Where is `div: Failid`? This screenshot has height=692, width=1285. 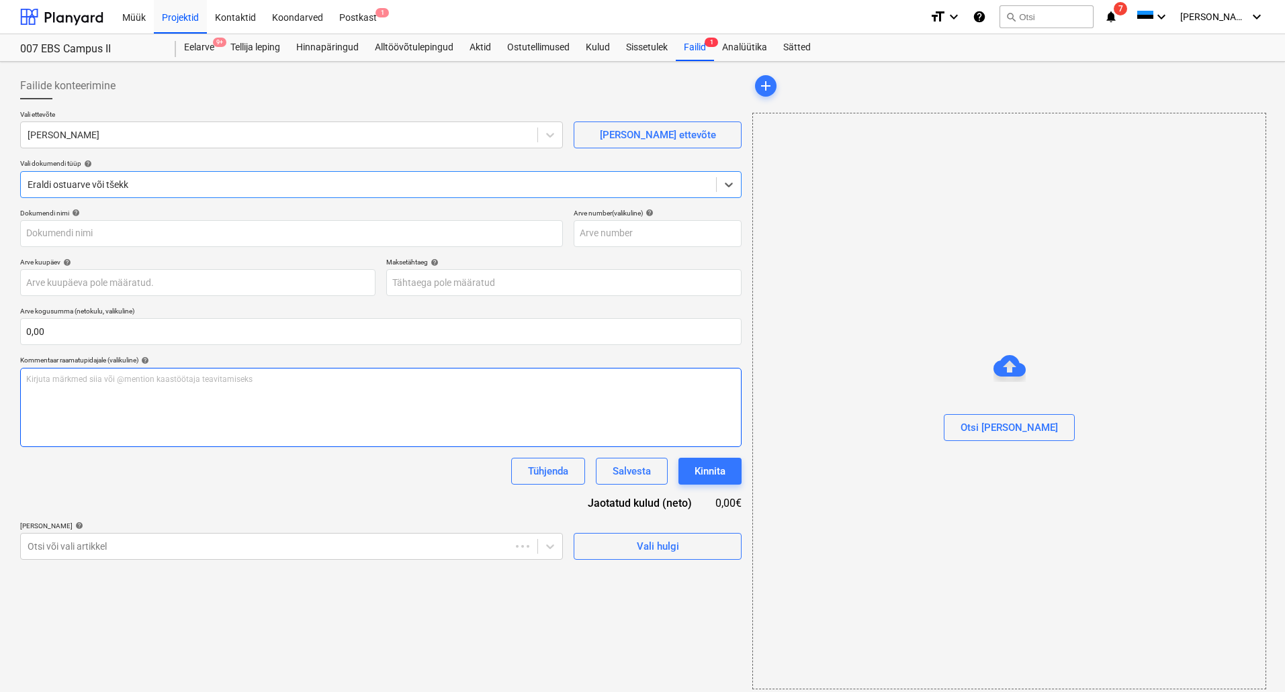 div: Failid is located at coordinates (694, 48).